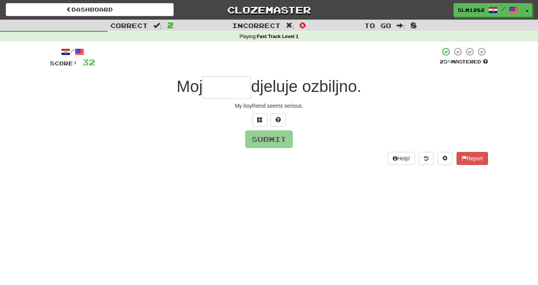 This screenshot has width=538, height=285. What do you see at coordinates (129, 25) in the screenshot?
I see `span: Correct` at bounding box center [129, 25].